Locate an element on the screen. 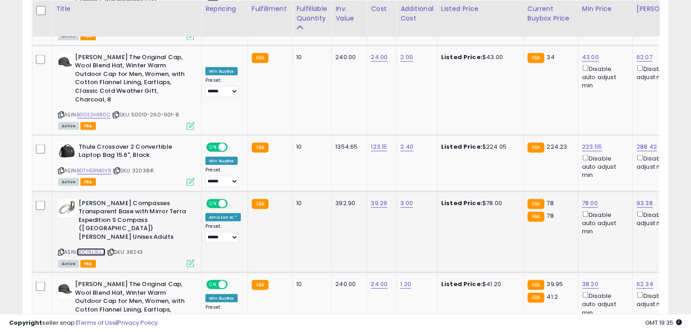 This screenshot has height=332, width=691. div: Min Price is located at coordinates (605, 9).